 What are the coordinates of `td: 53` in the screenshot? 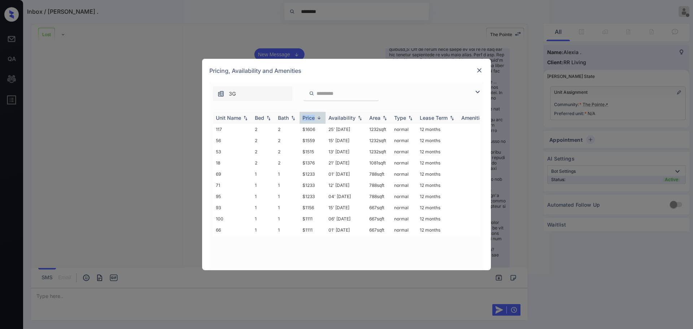 It's located at (233, 152).